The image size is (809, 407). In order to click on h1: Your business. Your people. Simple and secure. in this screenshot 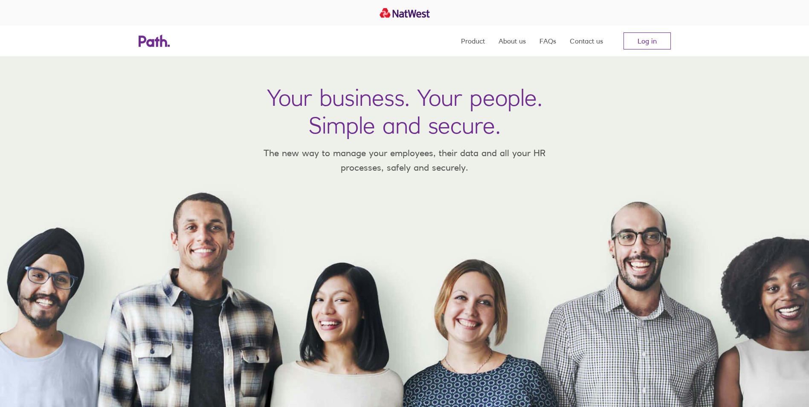, I will do `click(405, 111)`.